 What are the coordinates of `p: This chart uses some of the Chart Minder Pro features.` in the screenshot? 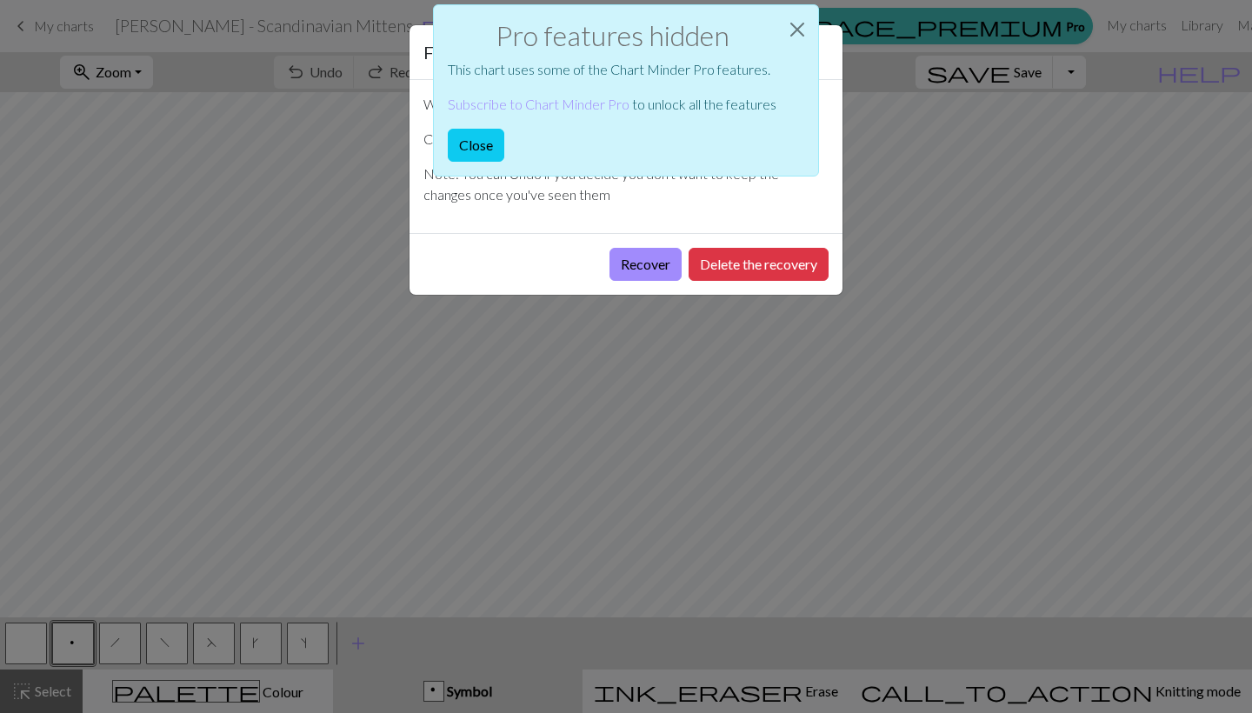 It's located at (612, 70).